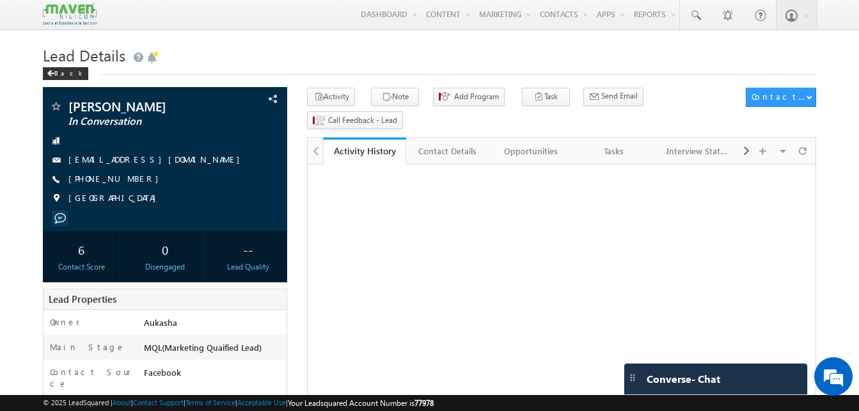 This screenshot has width=859, height=411. I want to click on button: Call Feedback - Lead, so click(355, 120).